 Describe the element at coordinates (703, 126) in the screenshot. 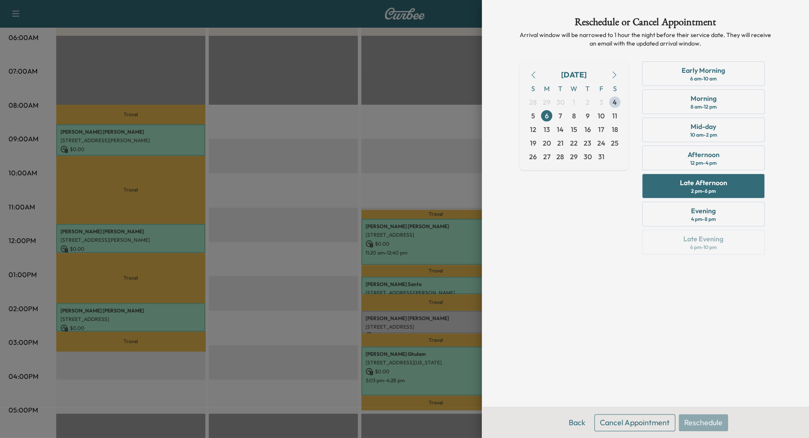

I see `div: Mid-day` at that location.